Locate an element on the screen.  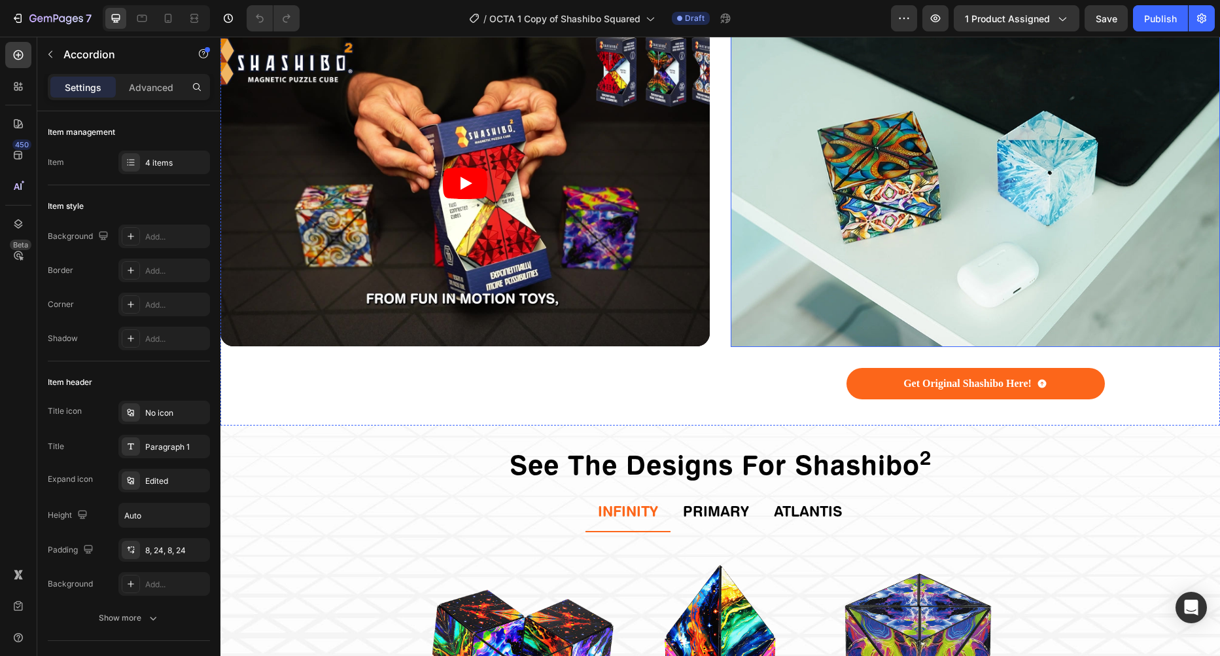
button: Save is located at coordinates (1107, 18).